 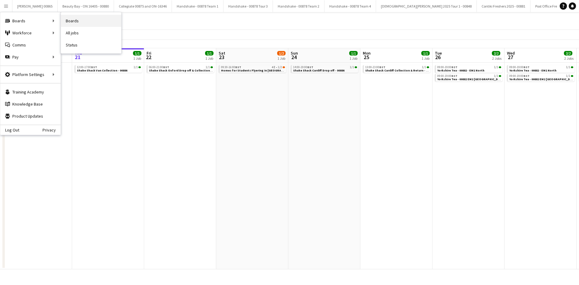 What do you see at coordinates (197, 6) in the screenshot?
I see `button: Handshake - 00878 Team 1` at bounding box center [197, 6].